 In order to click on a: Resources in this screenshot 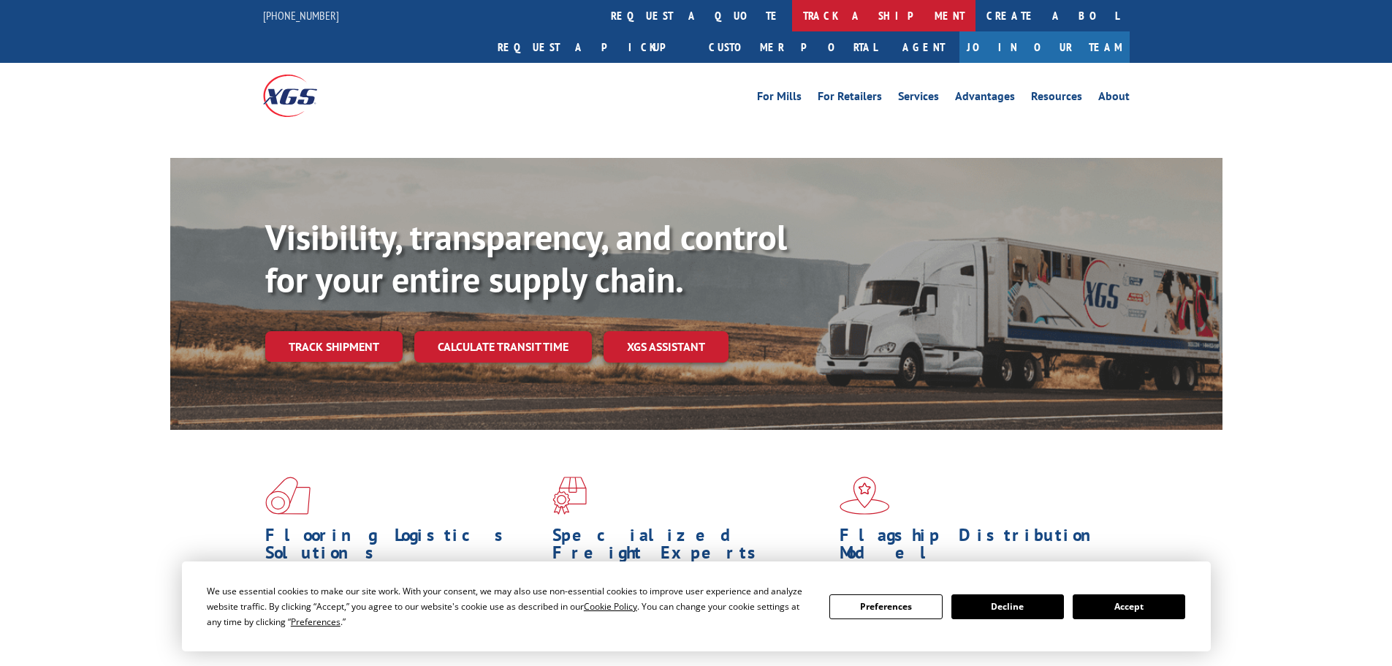, I will do `click(1057, 99)`.